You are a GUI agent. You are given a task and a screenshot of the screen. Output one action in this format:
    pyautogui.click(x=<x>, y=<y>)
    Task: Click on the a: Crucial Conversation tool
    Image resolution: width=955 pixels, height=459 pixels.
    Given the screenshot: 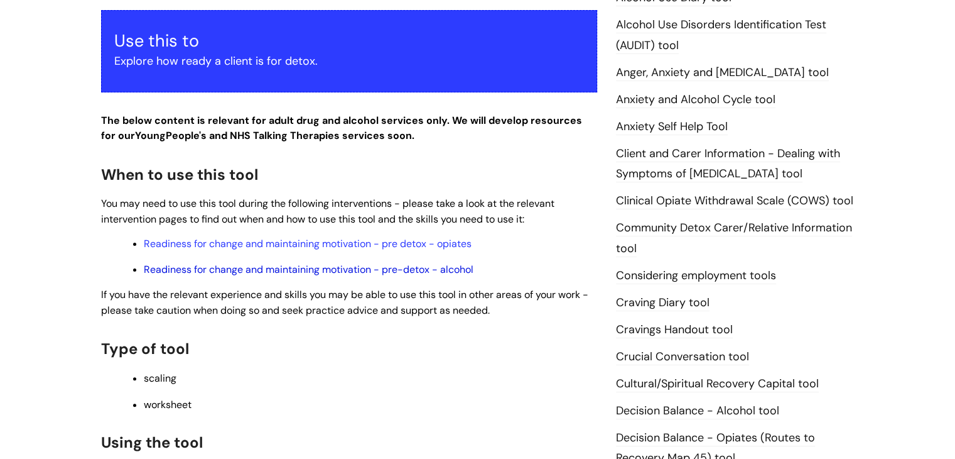 What is the action you would take?
    pyautogui.click(x=683, y=357)
    